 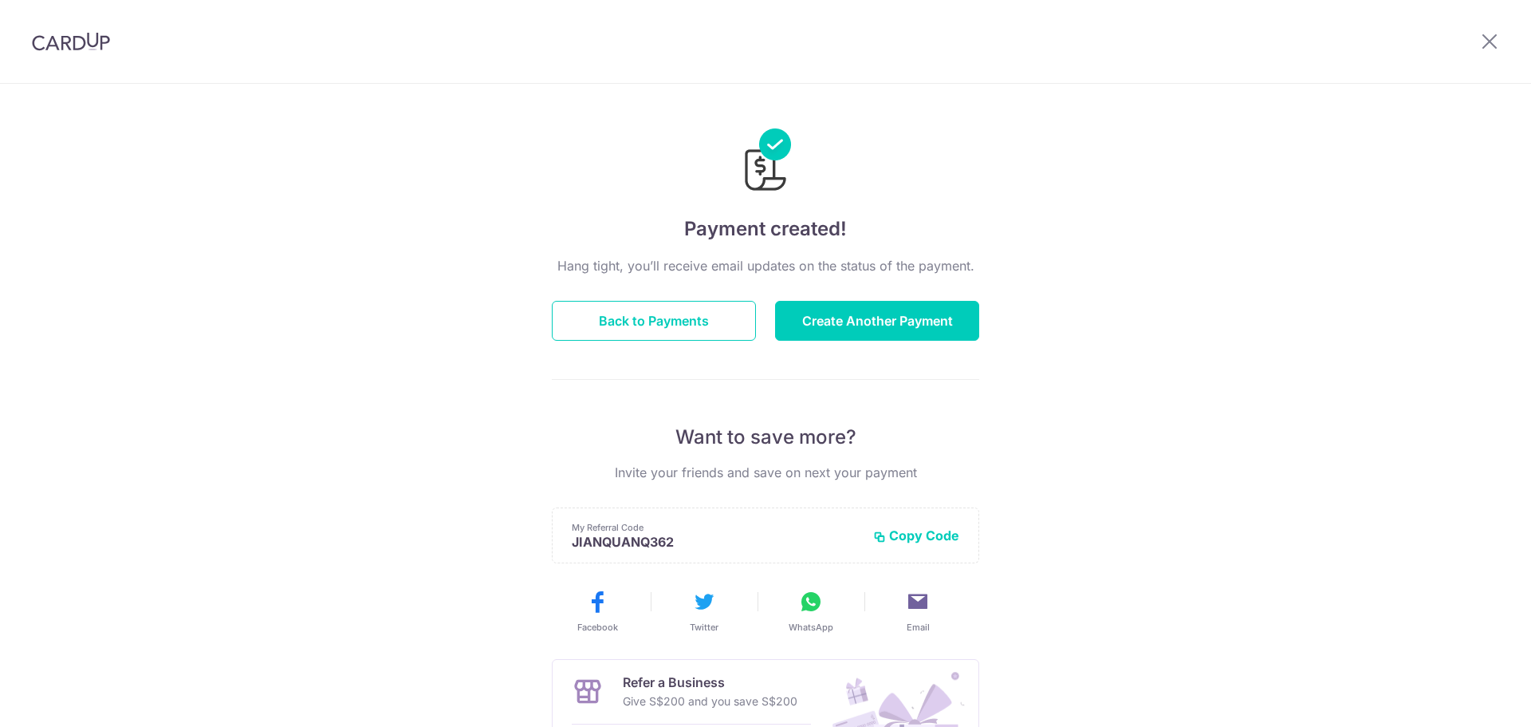 I want to click on p: Refer a Business, so click(x=710, y=682).